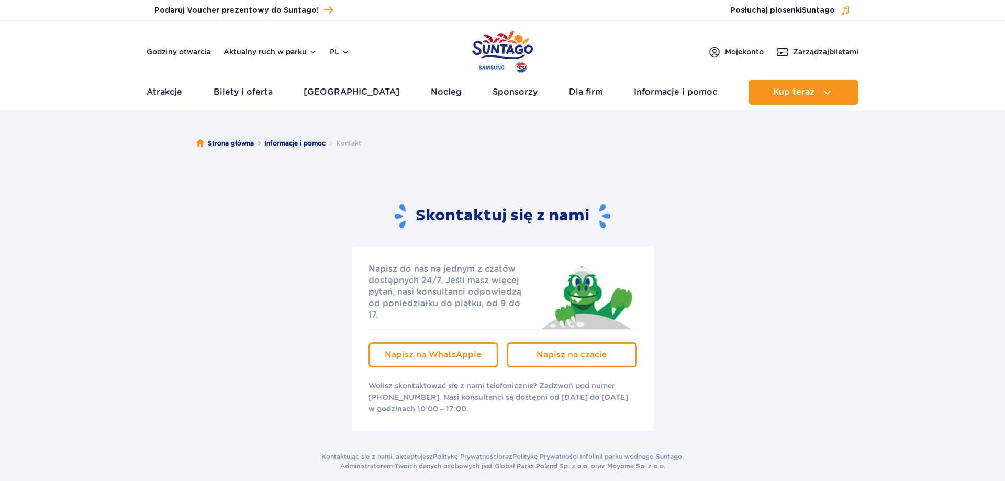  I want to click on a: Mojekonto, so click(736, 52).